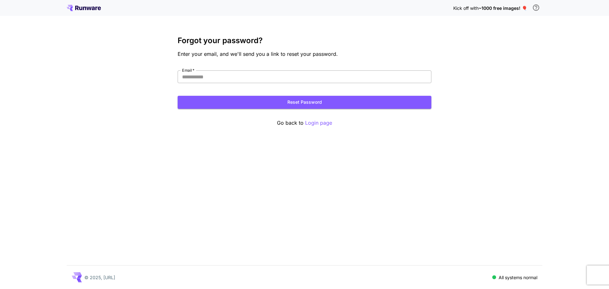 The image size is (609, 289). What do you see at coordinates (305, 41) in the screenshot?
I see `h3: Forgot your password?` at bounding box center [305, 41].